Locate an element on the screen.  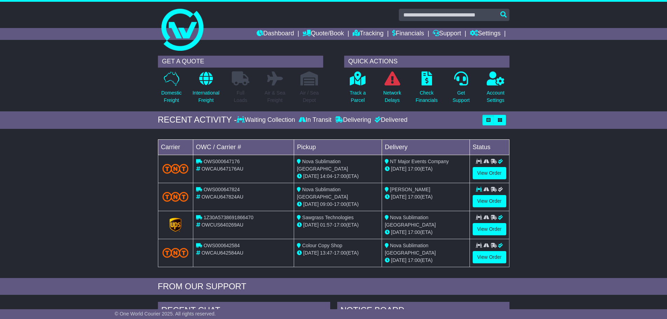
span: OWCAU647824AU is located at coordinates (222, 197).